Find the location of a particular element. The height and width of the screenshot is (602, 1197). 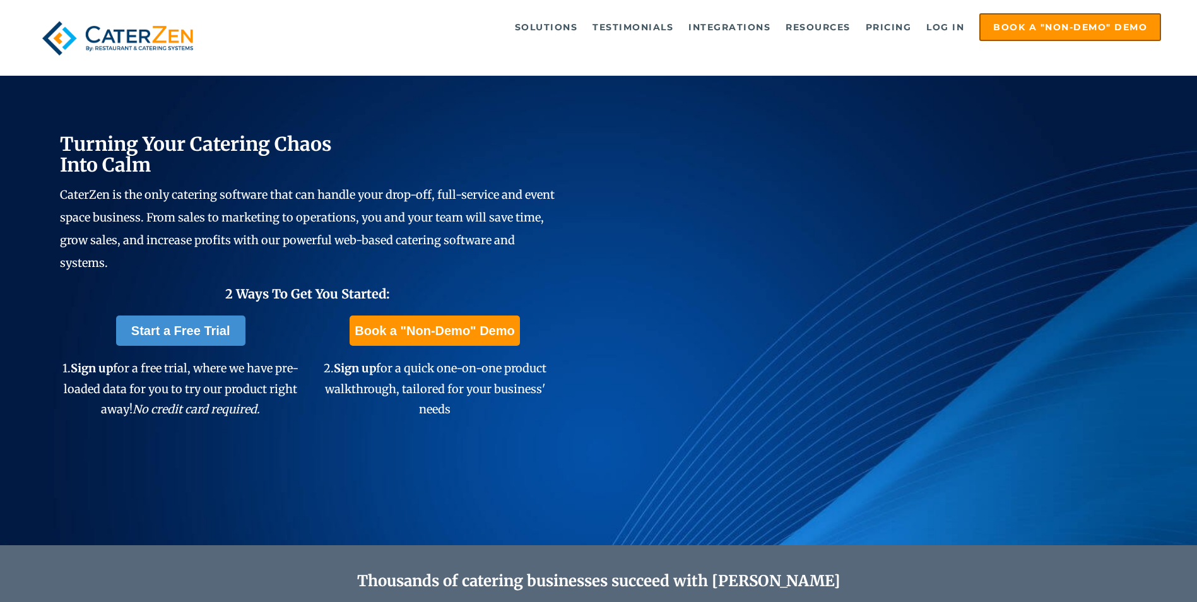

a: Testimonials is located at coordinates (633, 27).